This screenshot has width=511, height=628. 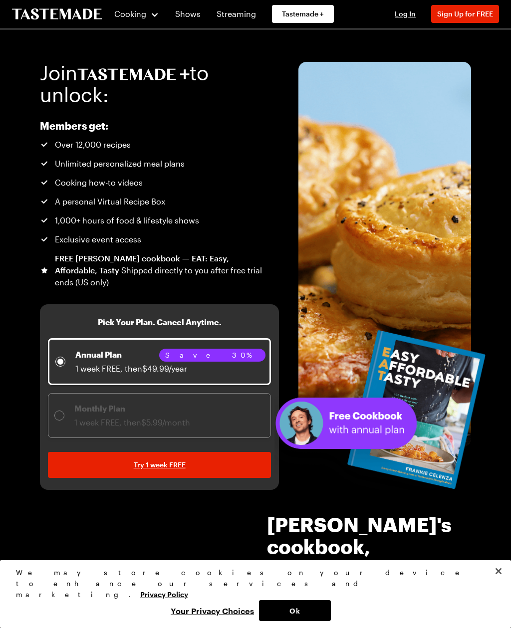 I want to click on span: Unlimited personalized meal plans, so click(x=120, y=164).